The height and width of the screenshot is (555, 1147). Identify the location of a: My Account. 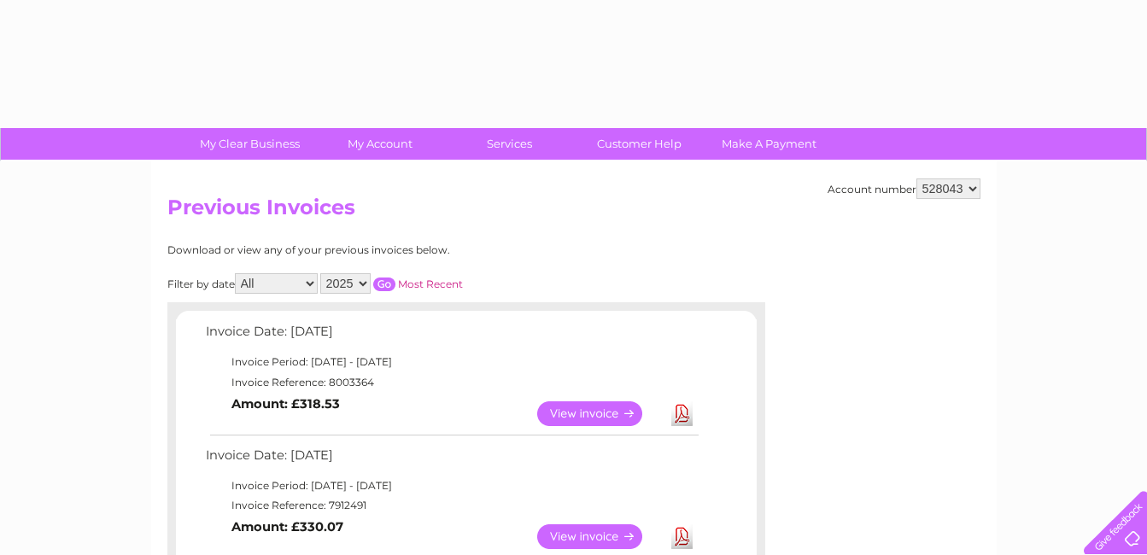
(379, 144).